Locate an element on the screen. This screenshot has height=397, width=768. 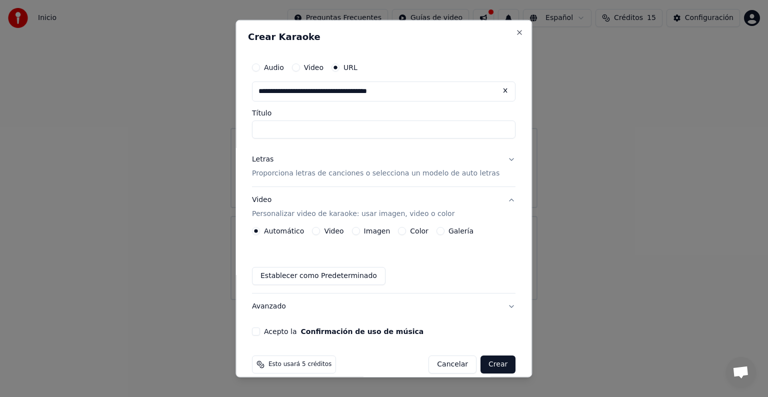
div: VideoPersonalizar video de karaoke: usar imagen, video o color is located at coordinates (384, 260).